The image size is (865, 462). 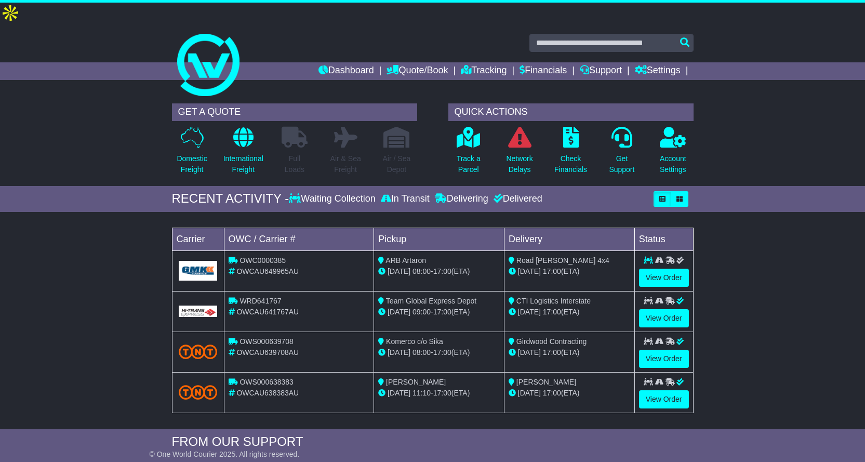 I want to click on td: Status, so click(x=664, y=239).